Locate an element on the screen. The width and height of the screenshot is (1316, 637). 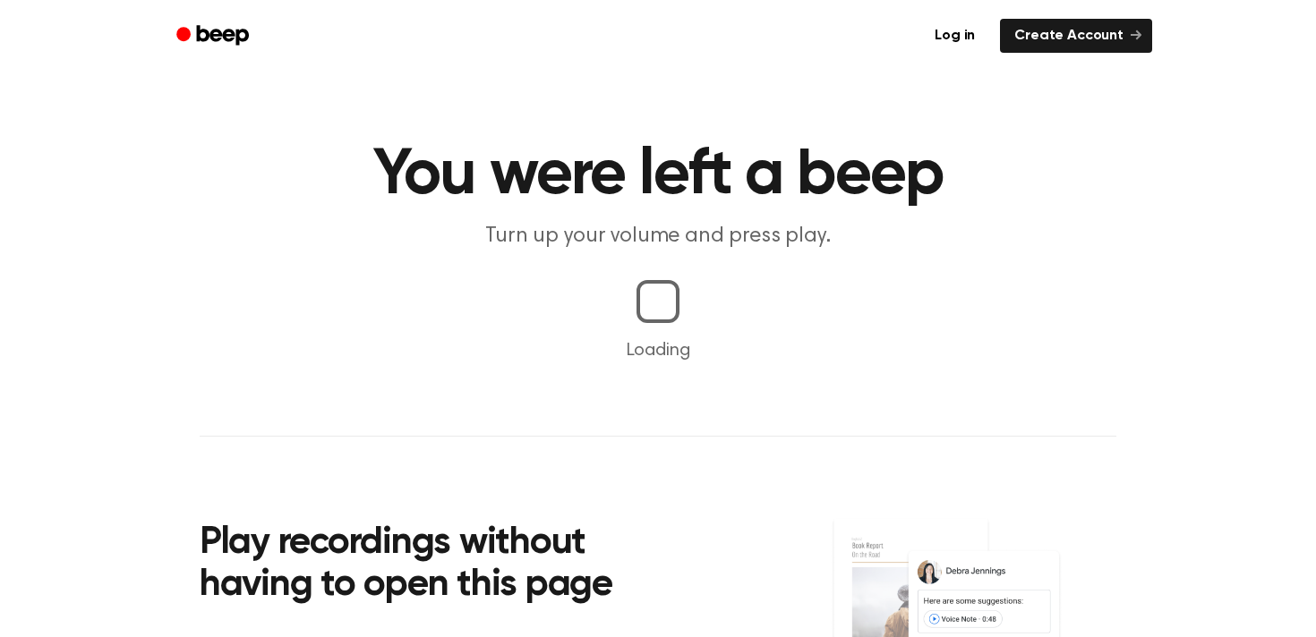
a: Beep is located at coordinates (214, 36).